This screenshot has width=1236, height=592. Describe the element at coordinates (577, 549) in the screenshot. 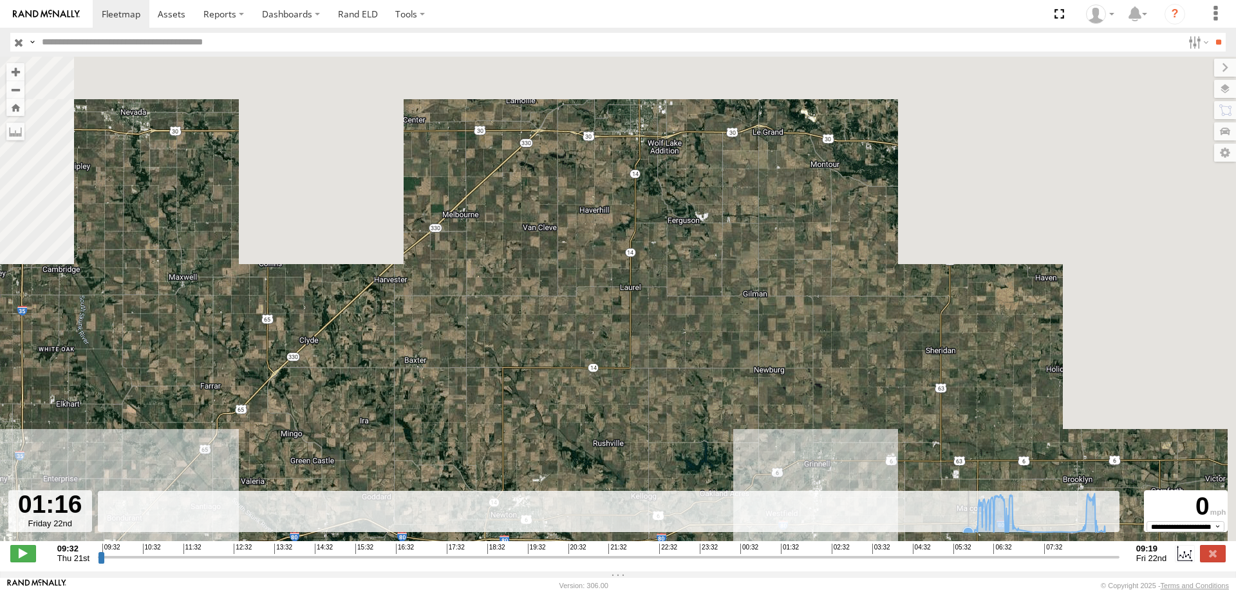

I see `span: 20:32` at that location.